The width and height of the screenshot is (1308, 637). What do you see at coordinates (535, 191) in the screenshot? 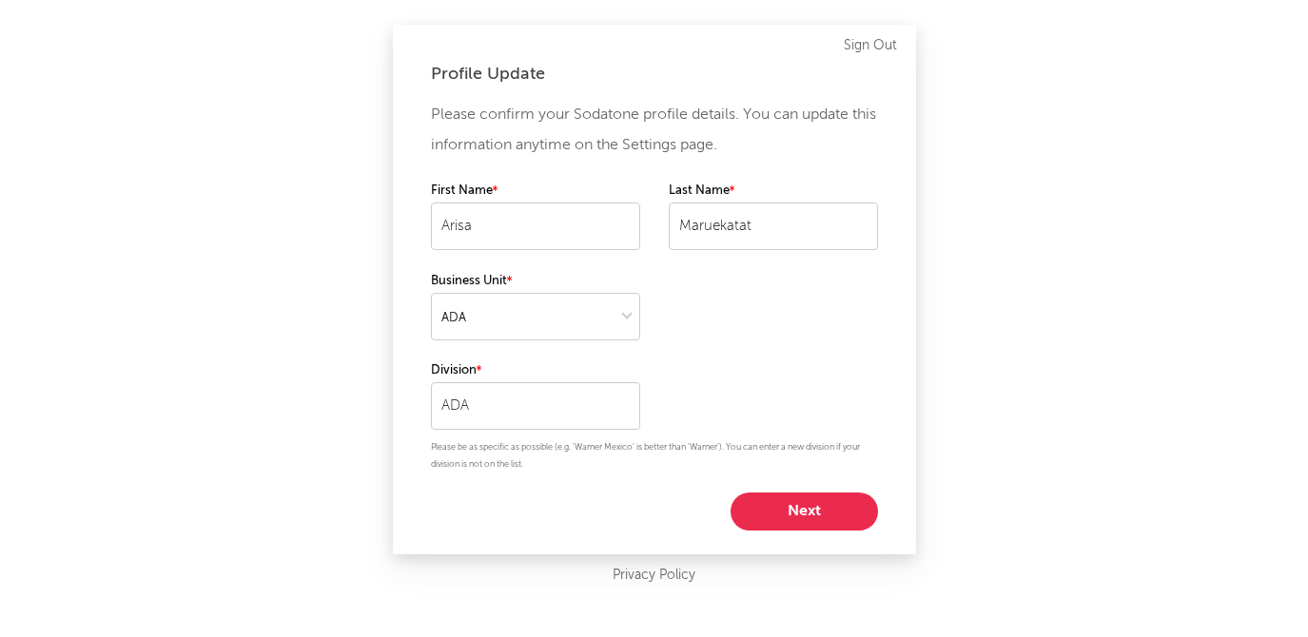
I see `label: First Name` at bounding box center [535, 191].